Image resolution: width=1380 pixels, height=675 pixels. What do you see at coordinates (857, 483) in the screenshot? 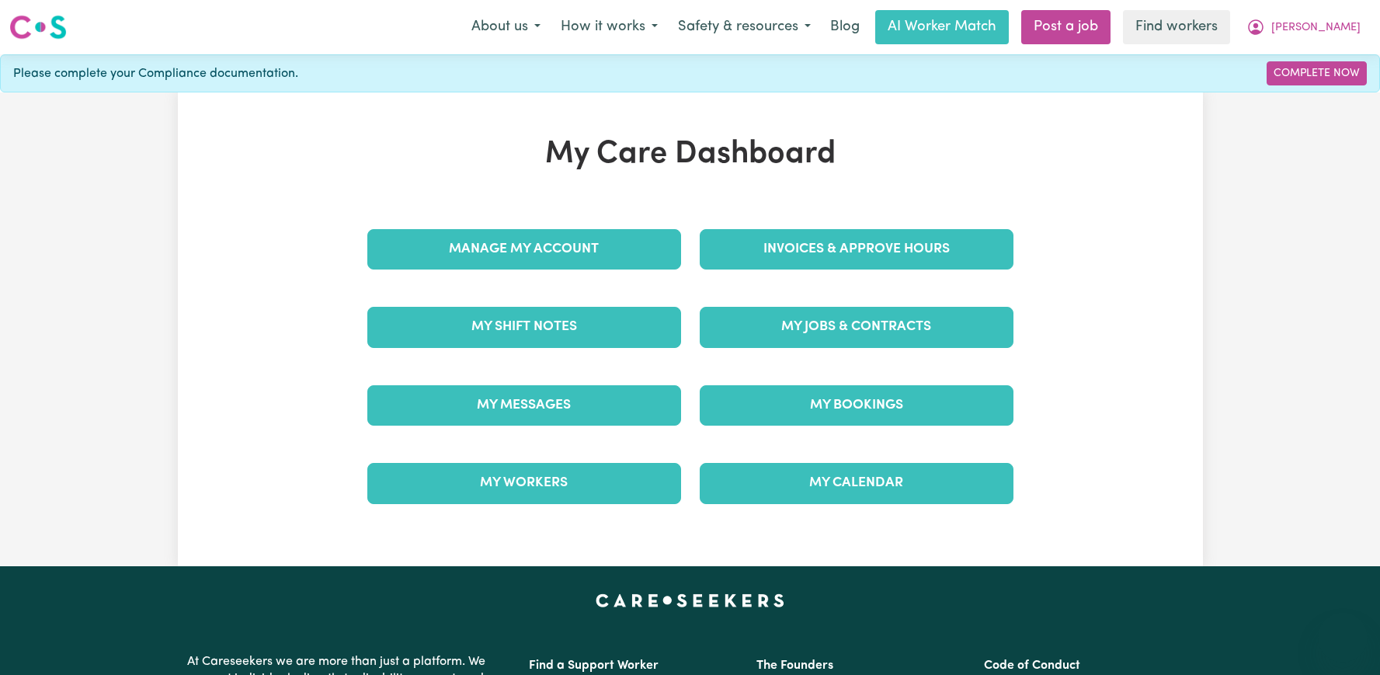
I see `a: My Calendar` at bounding box center [857, 483].